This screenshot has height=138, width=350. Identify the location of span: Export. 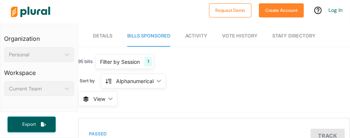
(29, 125).